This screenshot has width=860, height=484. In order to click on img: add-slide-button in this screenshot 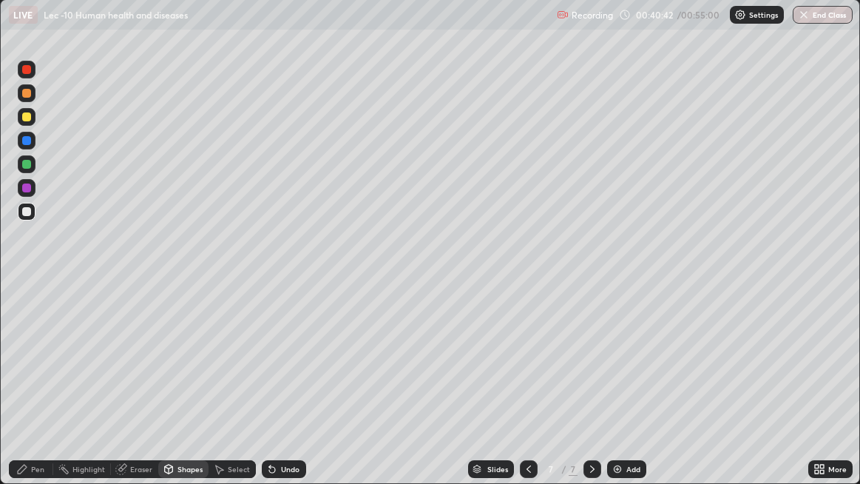, I will do `click(618, 469)`.